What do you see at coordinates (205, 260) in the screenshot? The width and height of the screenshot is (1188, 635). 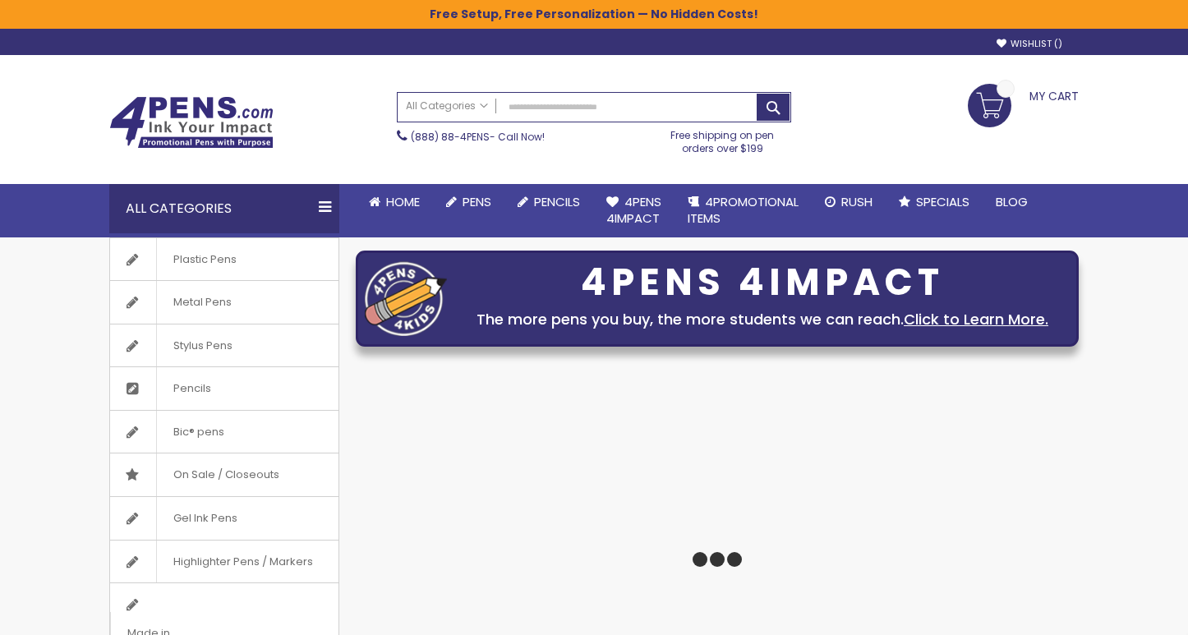 I see `span: Plastic Pens` at bounding box center [205, 260].